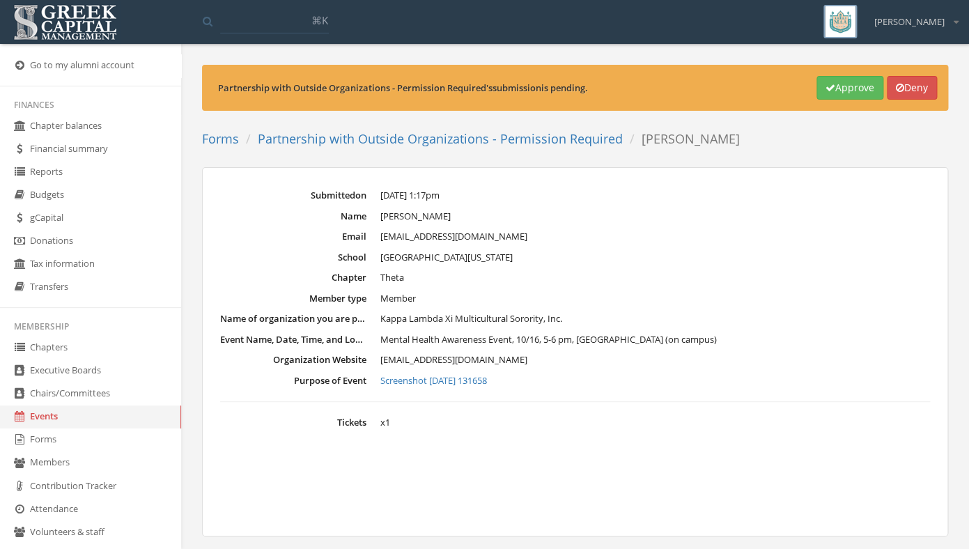  Describe the element at coordinates (655, 423) in the screenshot. I see `dd: x 1` at that location.